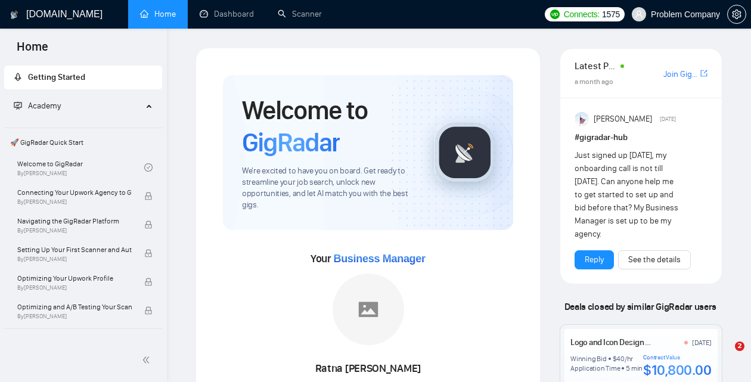 The height and width of the screenshot is (382, 751). I want to click on a: export, so click(704, 73).